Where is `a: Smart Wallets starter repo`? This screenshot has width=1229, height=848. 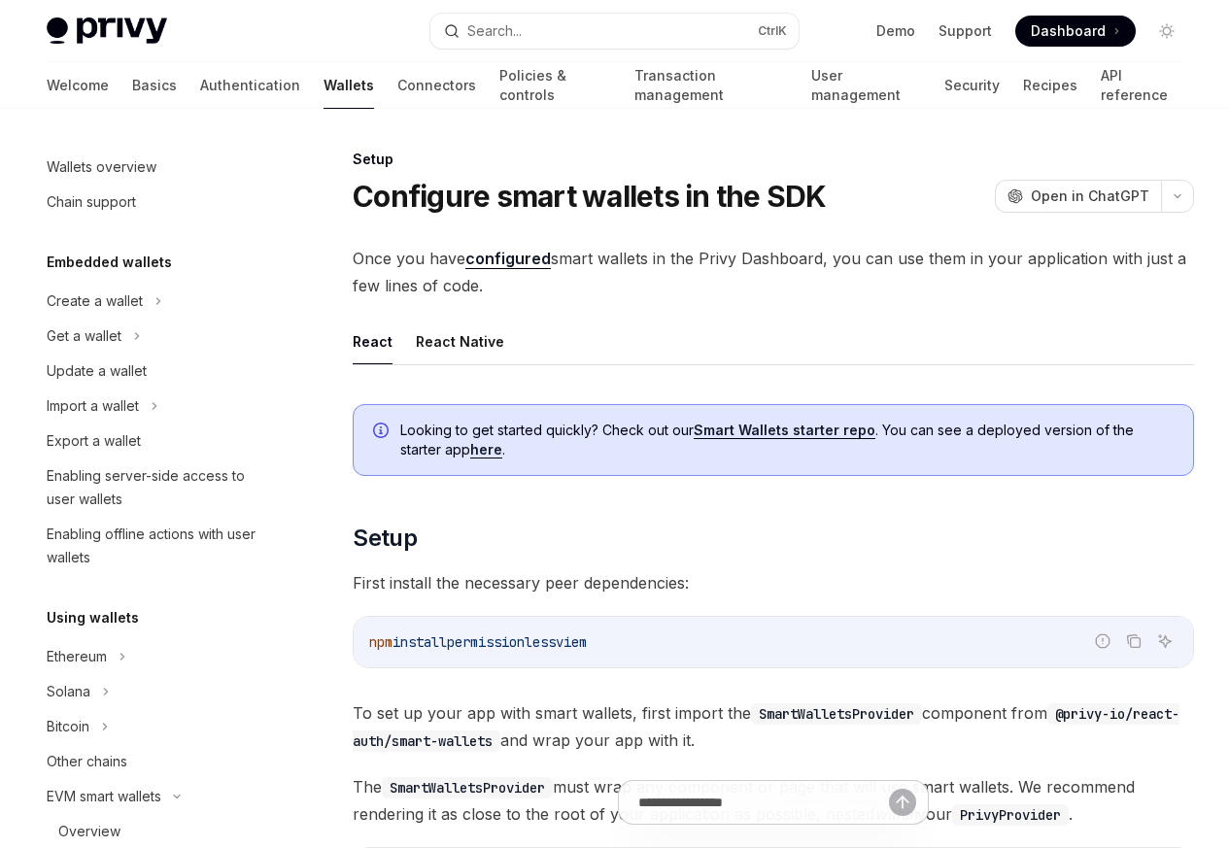
a: Smart Wallets starter repo is located at coordinates (784, 430).